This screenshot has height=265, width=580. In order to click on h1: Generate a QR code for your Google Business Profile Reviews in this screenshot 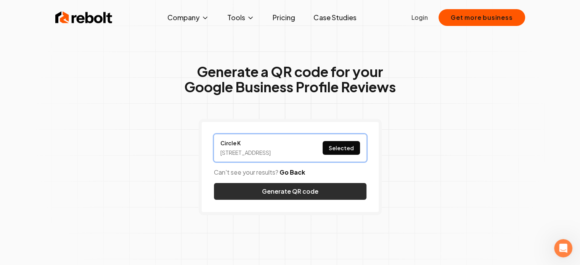, I will do `click(290, 79)`.